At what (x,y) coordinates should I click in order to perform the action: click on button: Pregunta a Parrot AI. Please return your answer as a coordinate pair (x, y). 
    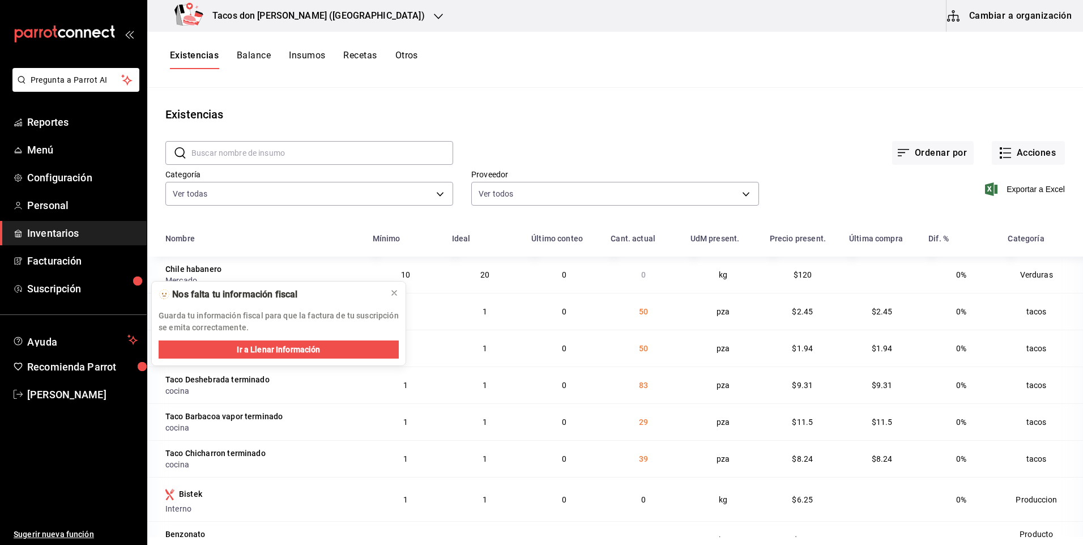
    Looking at the image, I should click on (76, 80).